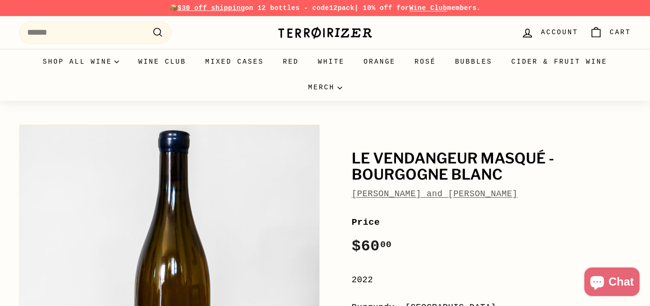  I want to click on inbox-online-store-chat: Shopify online store chat, so click(612, 283).